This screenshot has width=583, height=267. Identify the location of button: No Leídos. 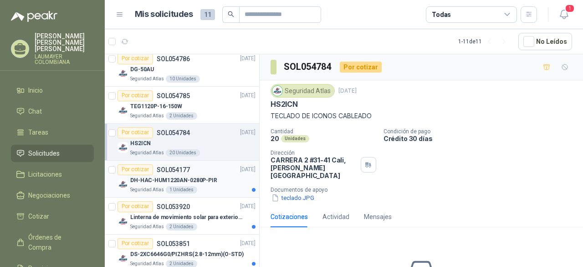
(546, 41).